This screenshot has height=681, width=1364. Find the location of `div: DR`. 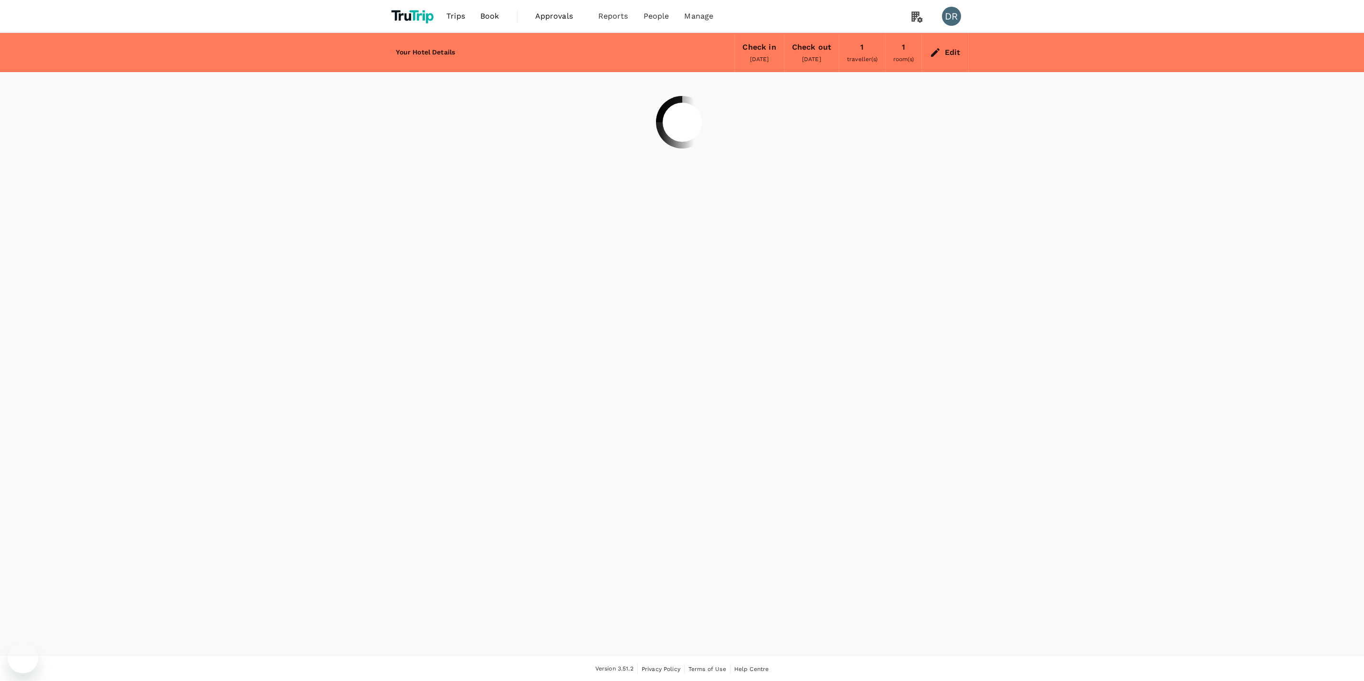

div: DR is located at coordinates (952, 16).